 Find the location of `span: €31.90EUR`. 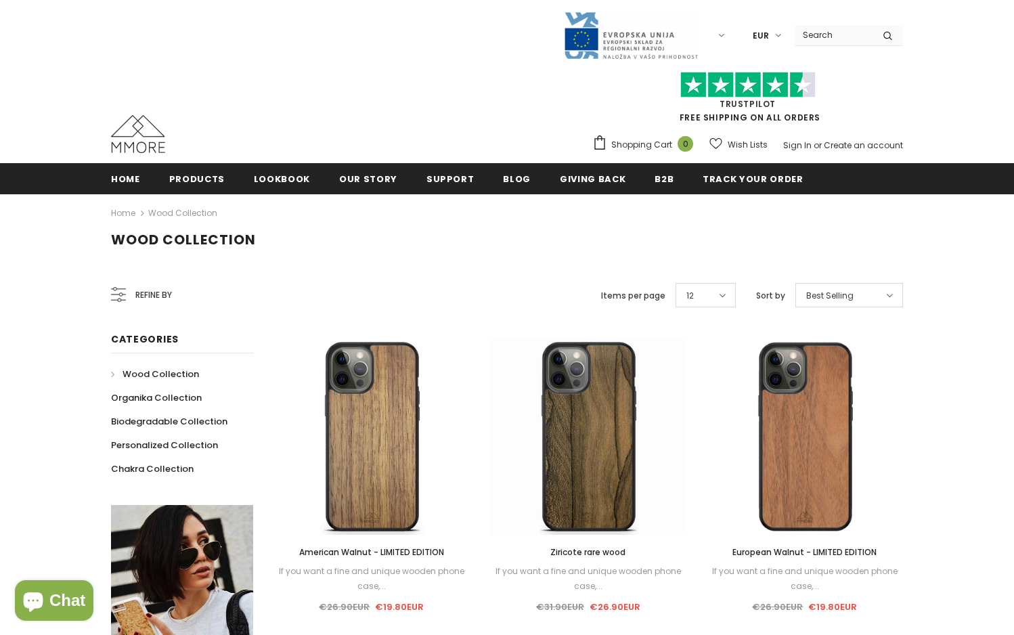

span: €31.90EUR is located at coordinates (560, 607).